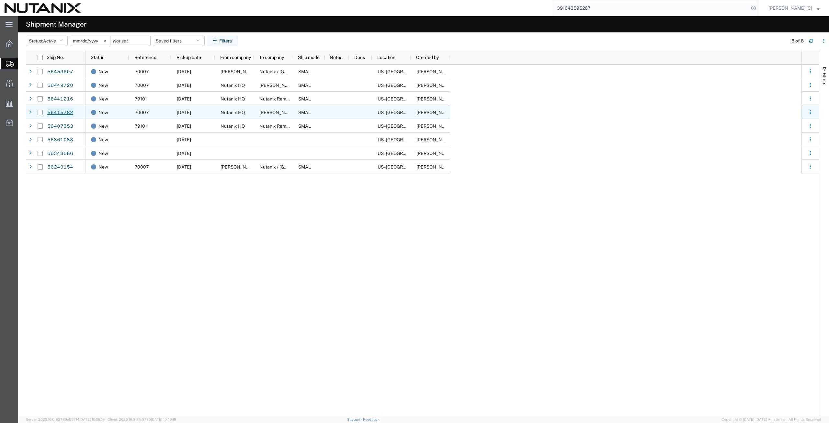 The width and height of the screenshot is (829, 423). What do you see at coordinates (184, 72) in the screenshot?
I see `span: 08/11/2025` at bounding box center [184, 72].